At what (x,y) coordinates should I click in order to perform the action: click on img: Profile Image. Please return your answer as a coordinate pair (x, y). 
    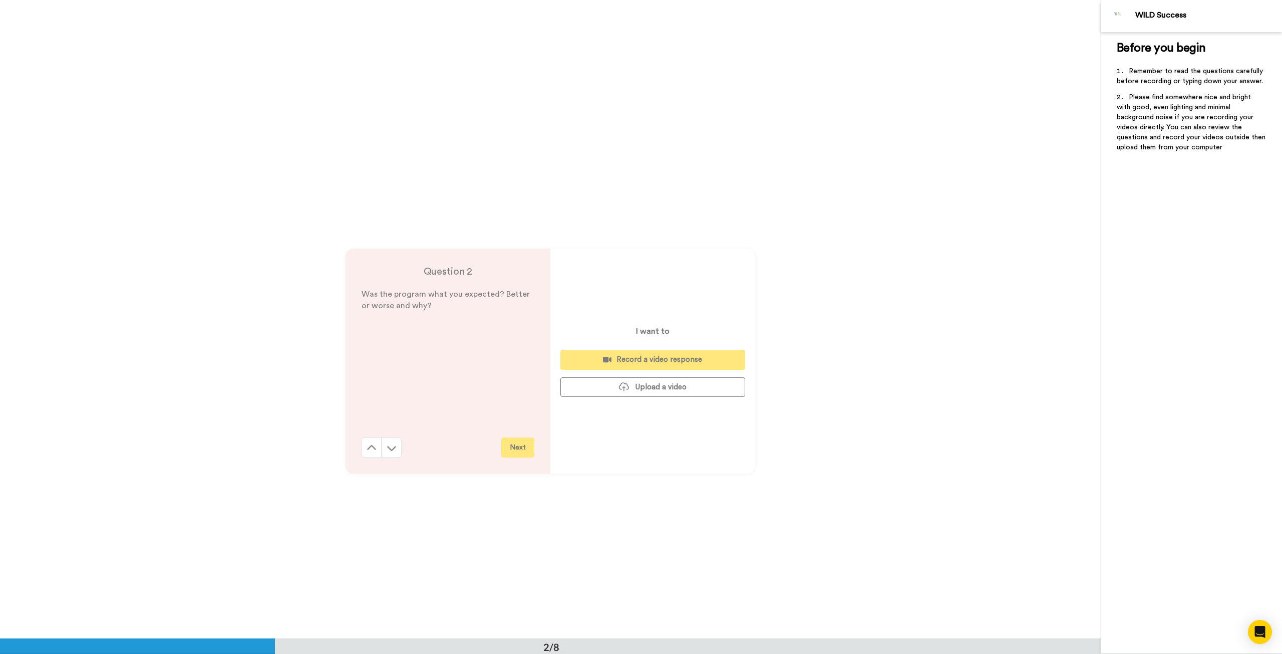
    Looking at the image, I should click on (1119, 16).